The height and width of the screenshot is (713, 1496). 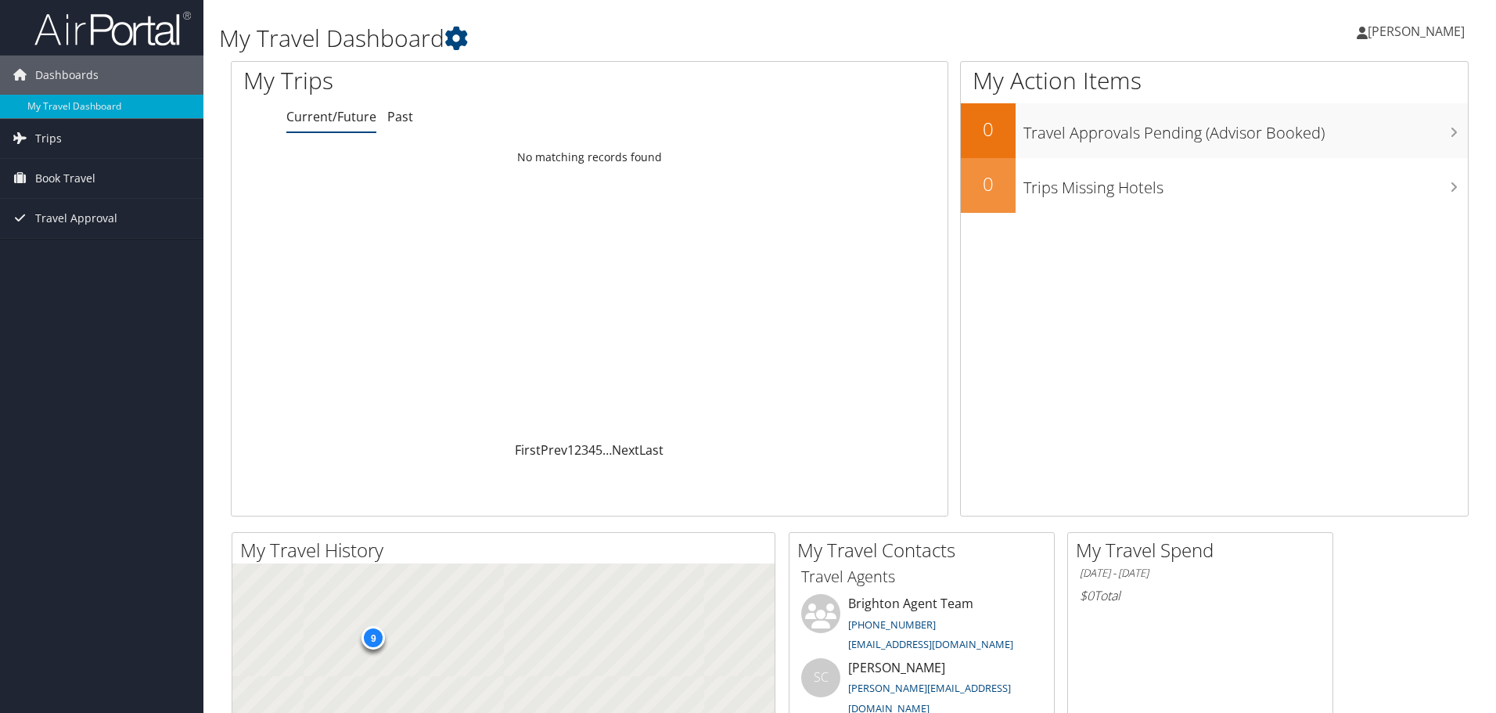 What do you see at coordinates (373, 637) in the screenshot?
I see `div: 9` at bounding box center [373, 637].